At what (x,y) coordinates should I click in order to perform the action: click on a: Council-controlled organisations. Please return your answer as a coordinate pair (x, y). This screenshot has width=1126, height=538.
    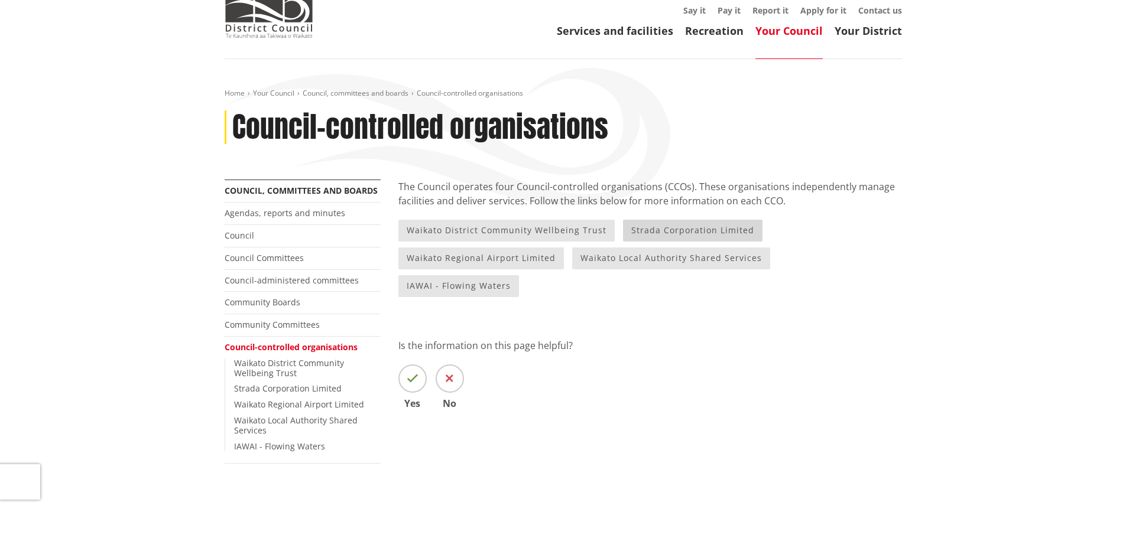
    Looking at the image, I should click on (291, 347).